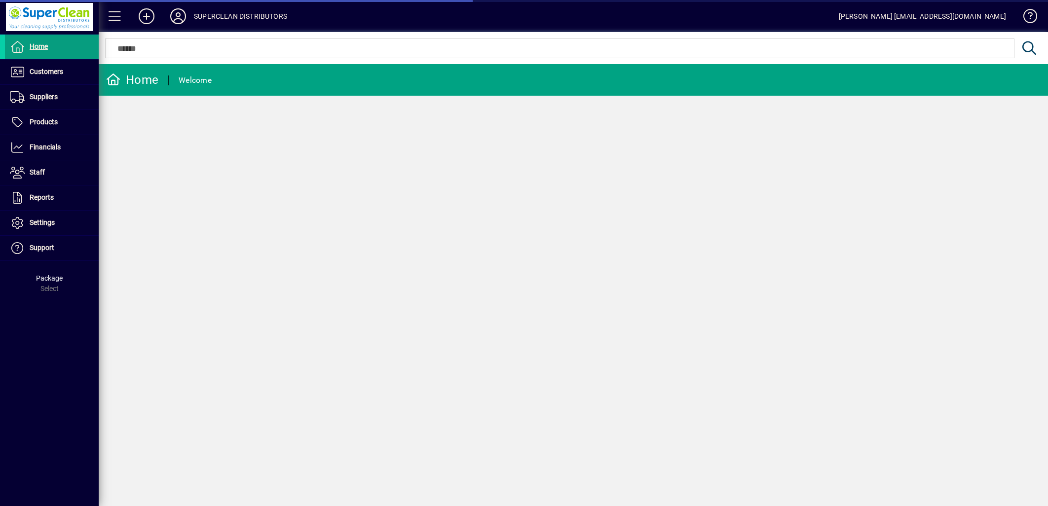  I want to click on span: Products, so click(43, 122).